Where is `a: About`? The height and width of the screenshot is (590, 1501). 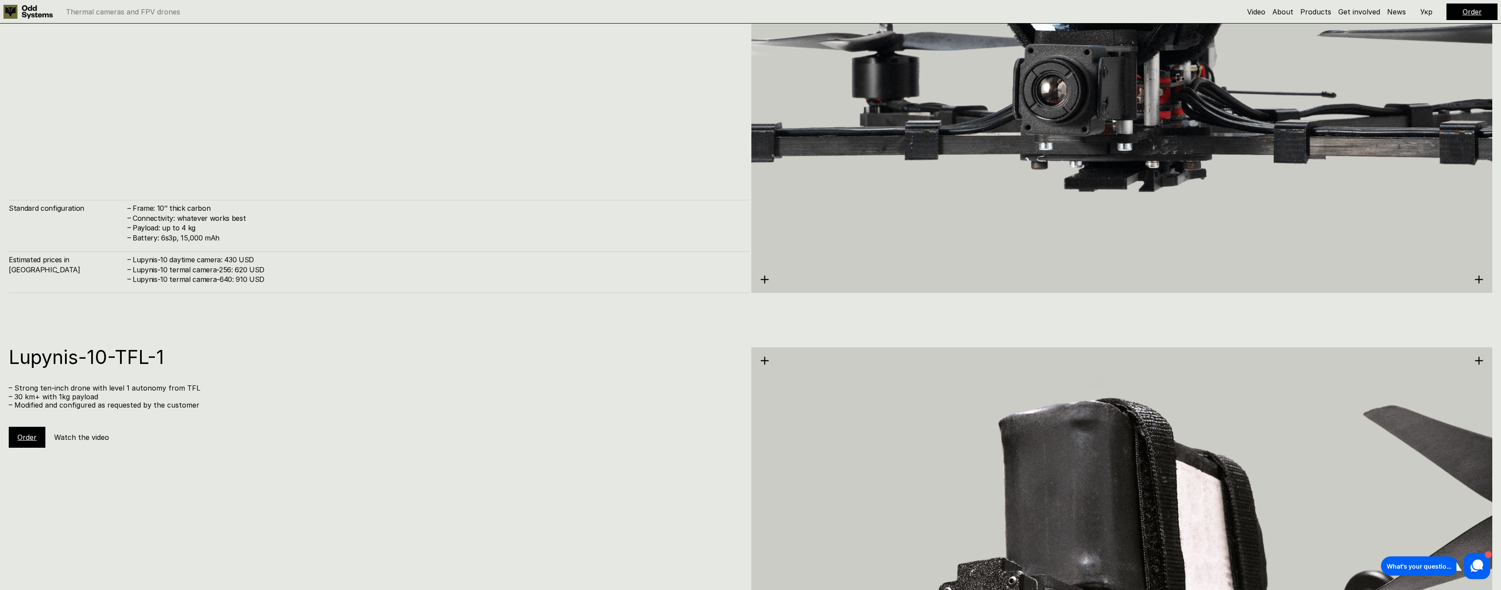 a: About is located at coordinates (1283, 12).